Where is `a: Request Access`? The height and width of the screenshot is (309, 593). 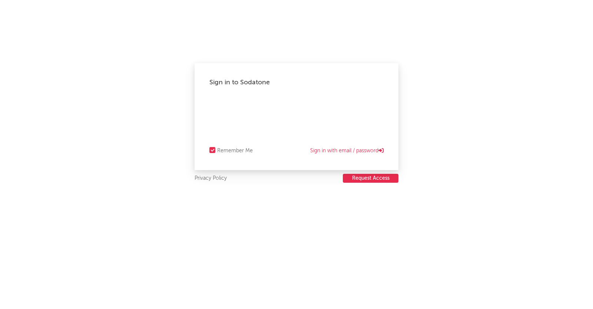 a: Request Access is located at coordinates (371, 178).